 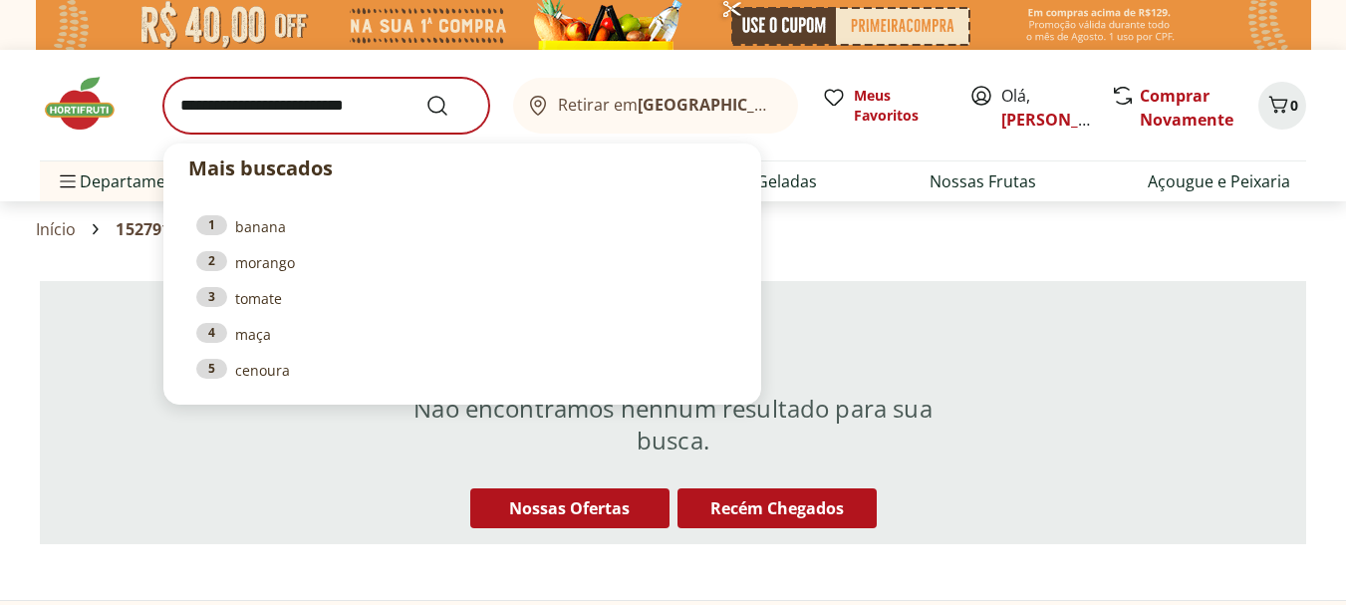 I want to click on a: Nossas Frutas, so click(x=983, y=181).